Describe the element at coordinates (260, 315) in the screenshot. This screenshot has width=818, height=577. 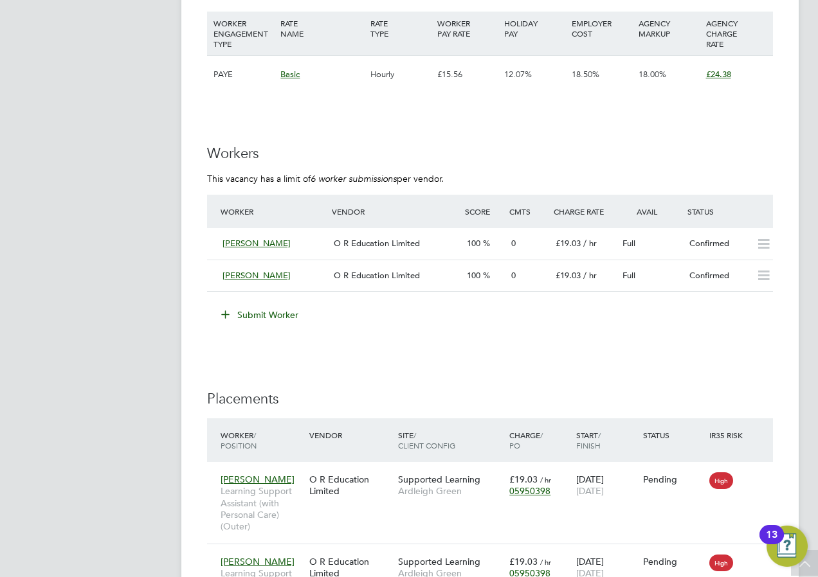
I see `button: Submit Worker` at that location.